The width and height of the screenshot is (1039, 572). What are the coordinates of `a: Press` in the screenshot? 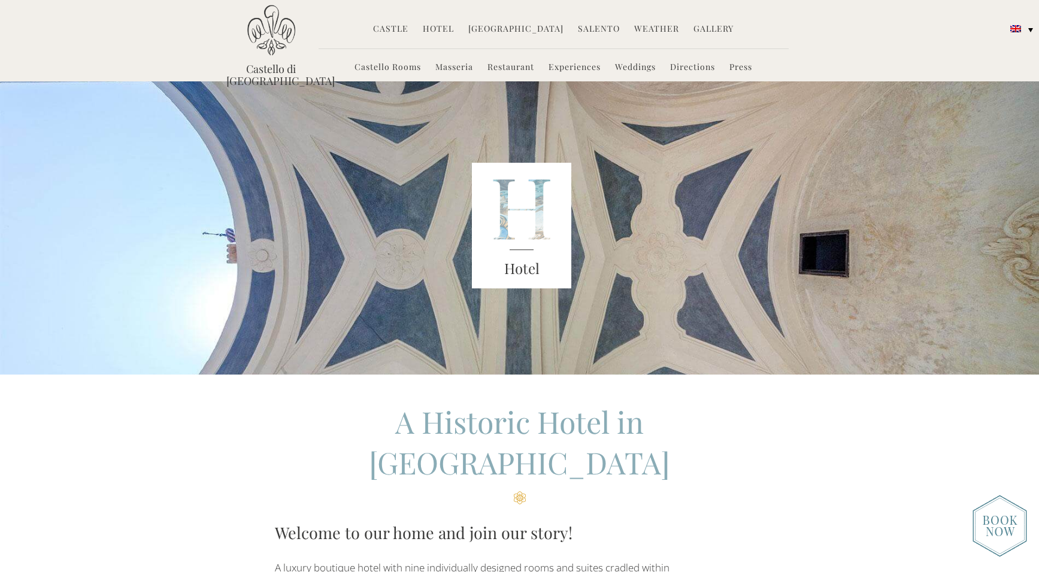 It's located at (741, 68).